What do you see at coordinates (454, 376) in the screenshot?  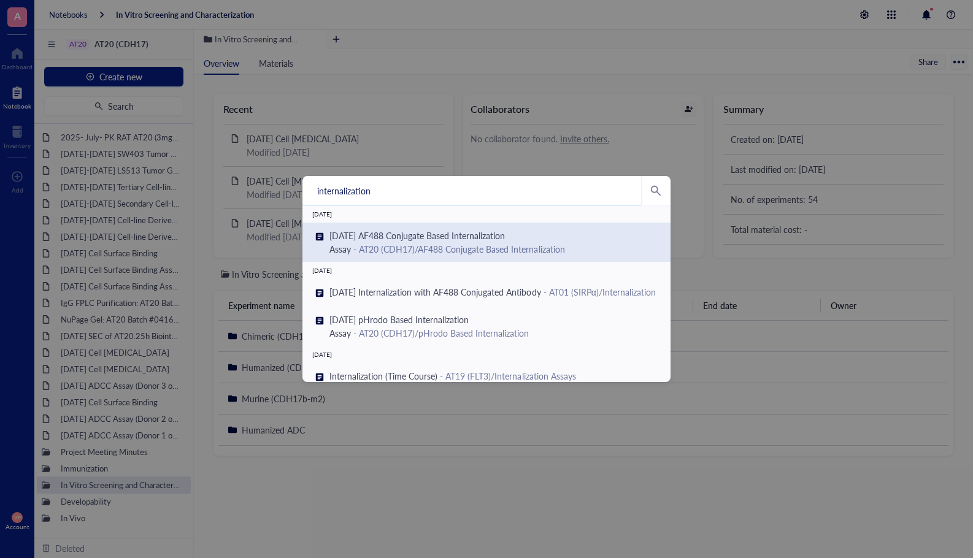 I see `div: Internalization (Time Course)` at bounding box center [454, 376].